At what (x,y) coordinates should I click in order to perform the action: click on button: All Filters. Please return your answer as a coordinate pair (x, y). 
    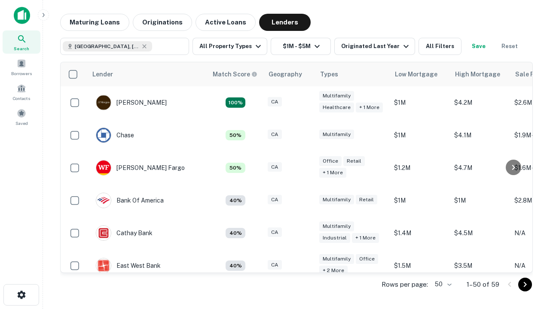
    Looking at the image, I should click on (440, 46).